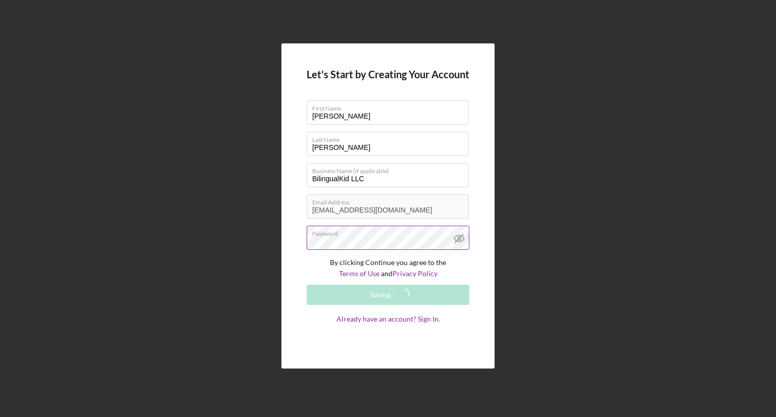 This screenshot has width=776, height=417. I want to click on label: First Name, so click(391, 107).